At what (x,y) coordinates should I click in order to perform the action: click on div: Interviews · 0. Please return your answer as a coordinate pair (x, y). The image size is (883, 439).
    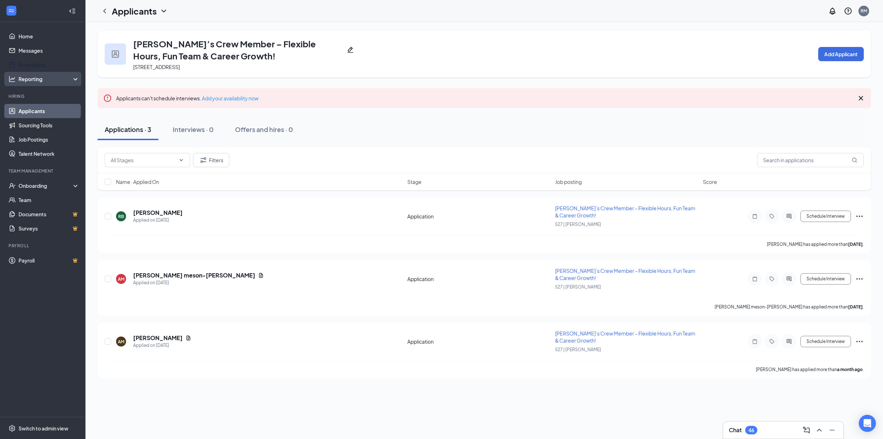
    Looking at the image, I should click on (193, 129).